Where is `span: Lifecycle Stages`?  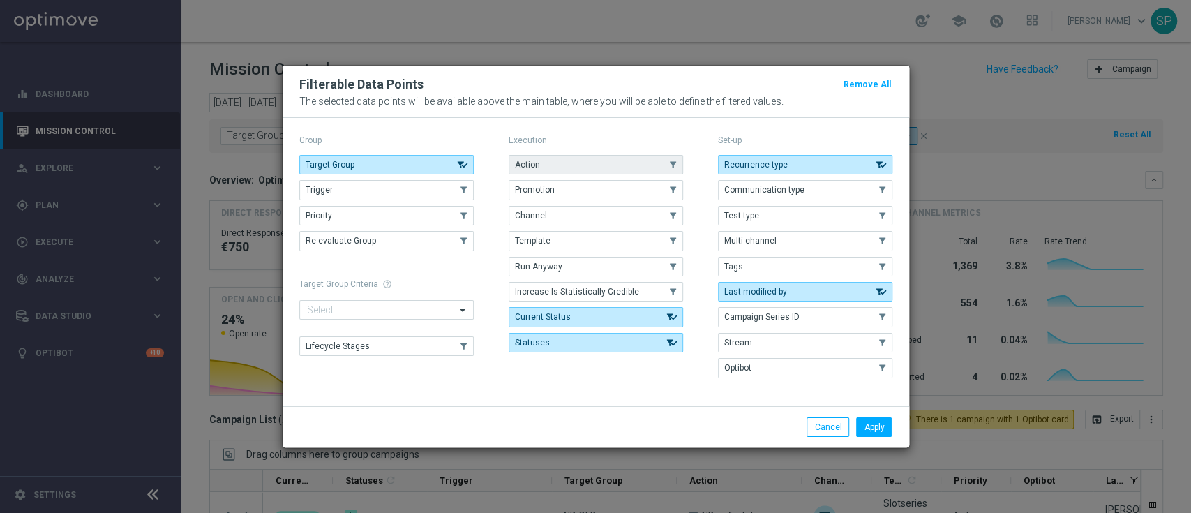
span: Lifecycle Stages is located at coordinates (338, 346).